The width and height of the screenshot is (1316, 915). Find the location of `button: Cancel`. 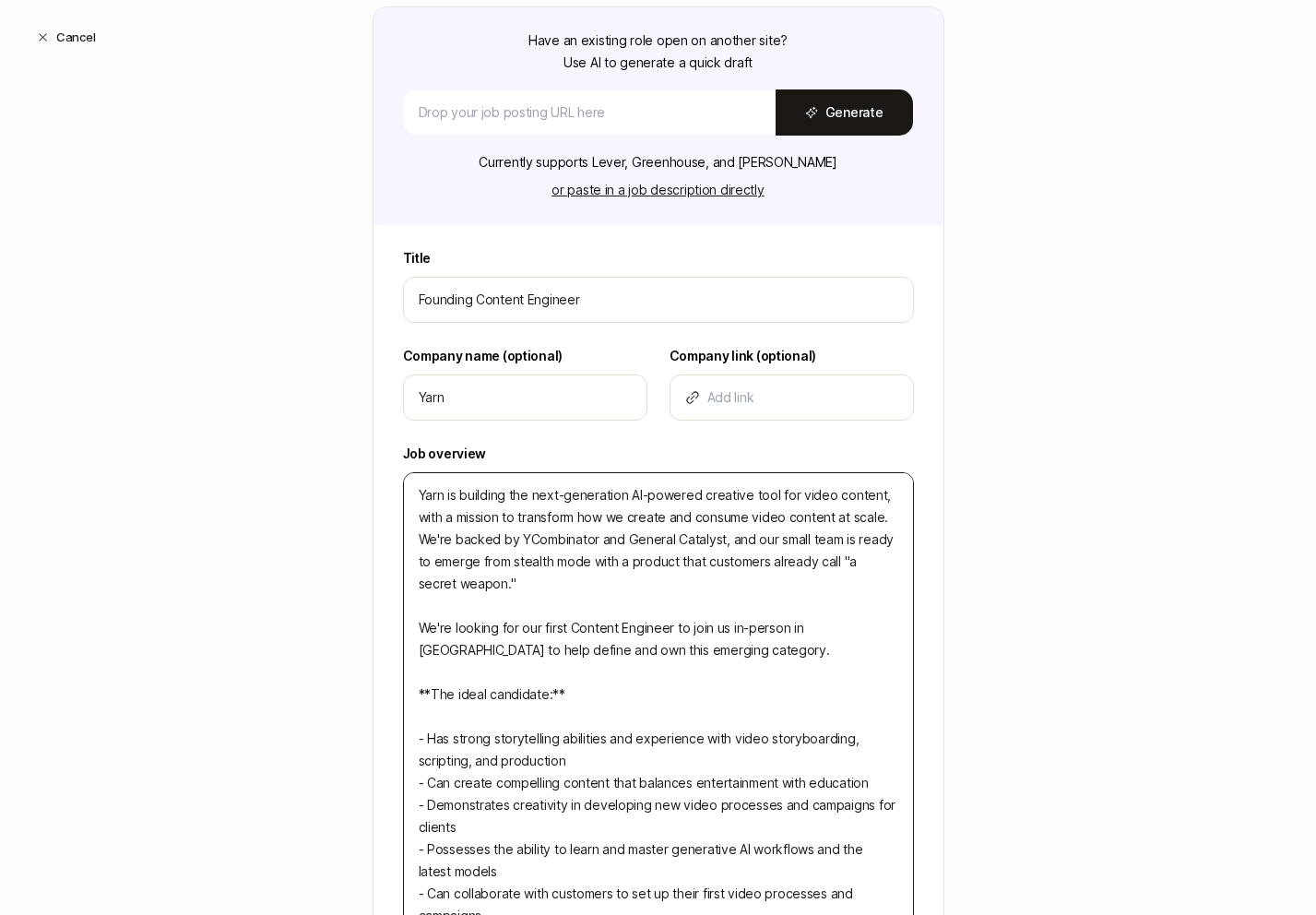

button: Cancel is located at coordinates (65, 37).